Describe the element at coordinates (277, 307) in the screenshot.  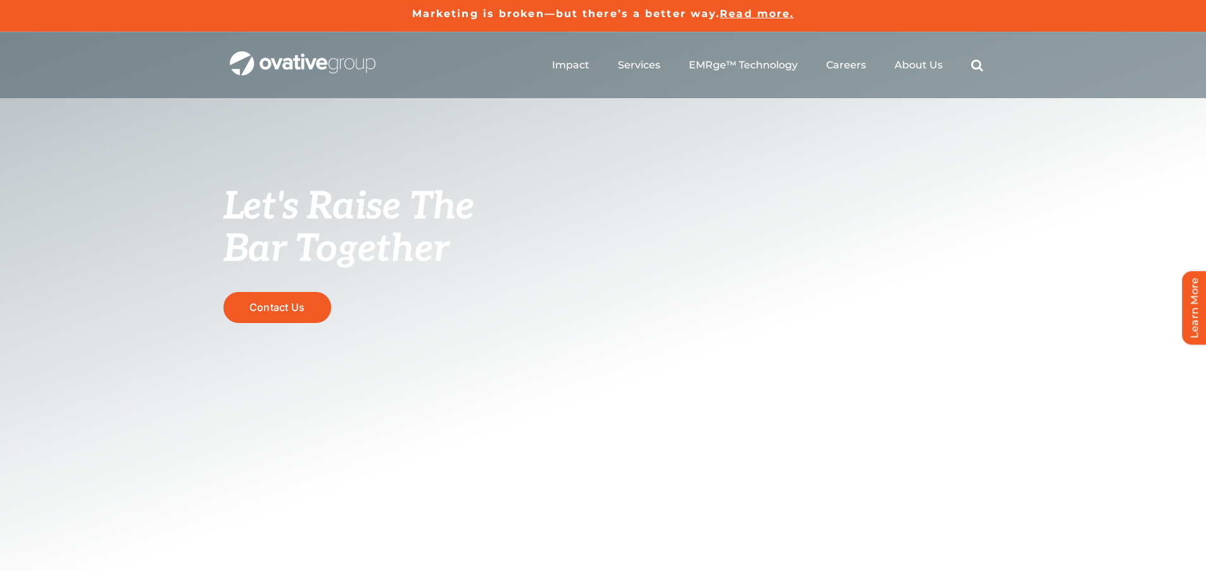
I see `span: Contact Us` at that location.